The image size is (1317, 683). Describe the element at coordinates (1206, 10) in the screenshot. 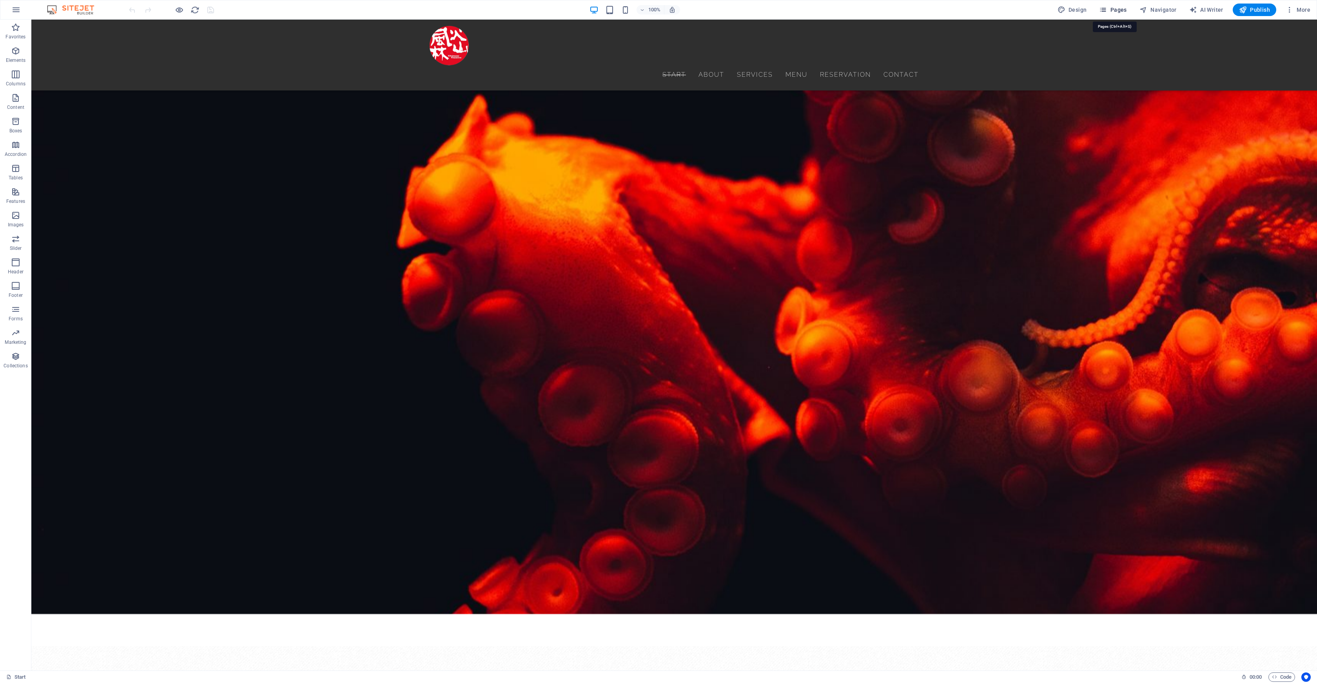

I see `span: AI Writer` at that location.